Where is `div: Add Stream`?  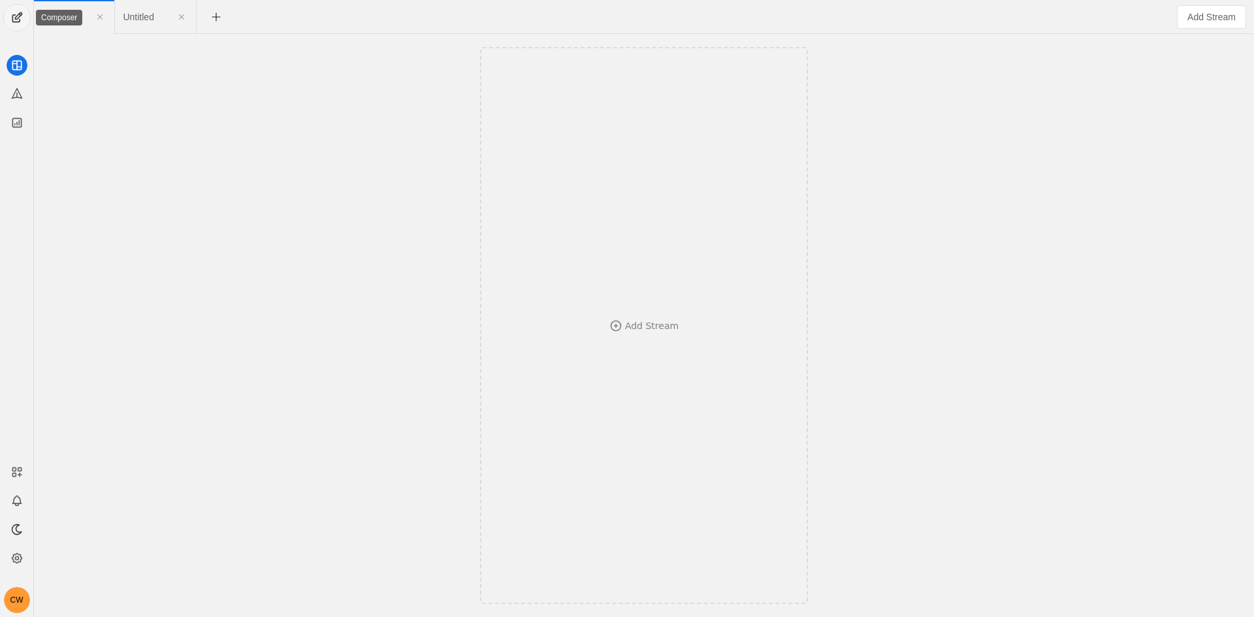 div: Add Stream is located at coordinates (652, 326).